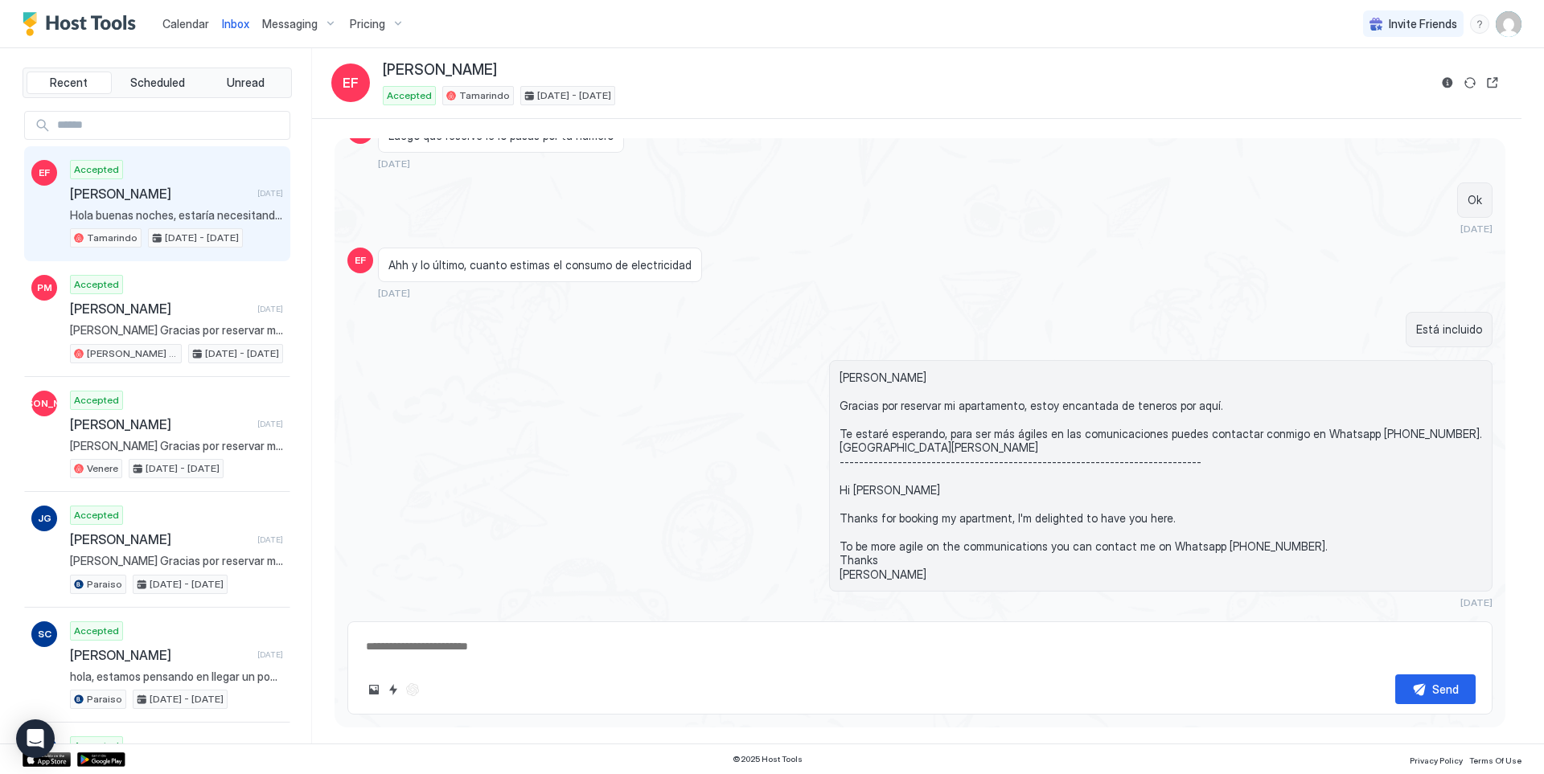 Image resolution: width=1544 pixels, height=774 pixels. What do you see at coordinates (186, 23) in the screenshot?
I see `span: Calendar` at bounding box center [186, 23].